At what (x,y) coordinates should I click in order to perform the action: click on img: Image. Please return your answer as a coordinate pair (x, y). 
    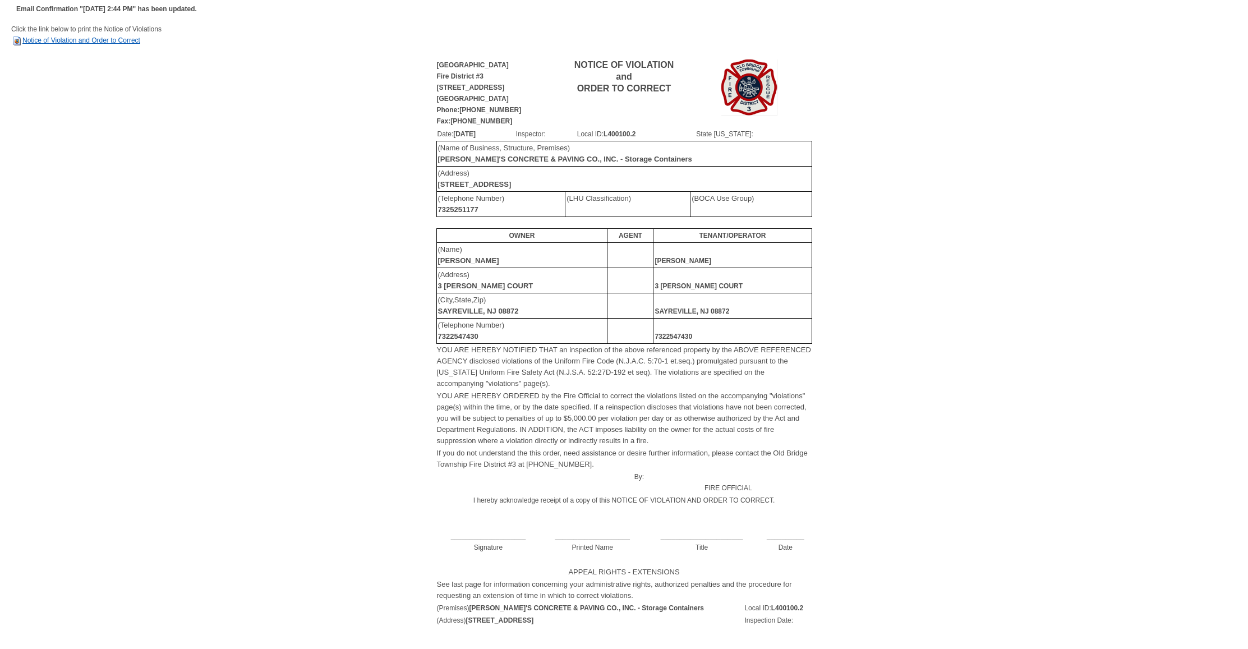
    Looking at the image, I should click on (749, 87).